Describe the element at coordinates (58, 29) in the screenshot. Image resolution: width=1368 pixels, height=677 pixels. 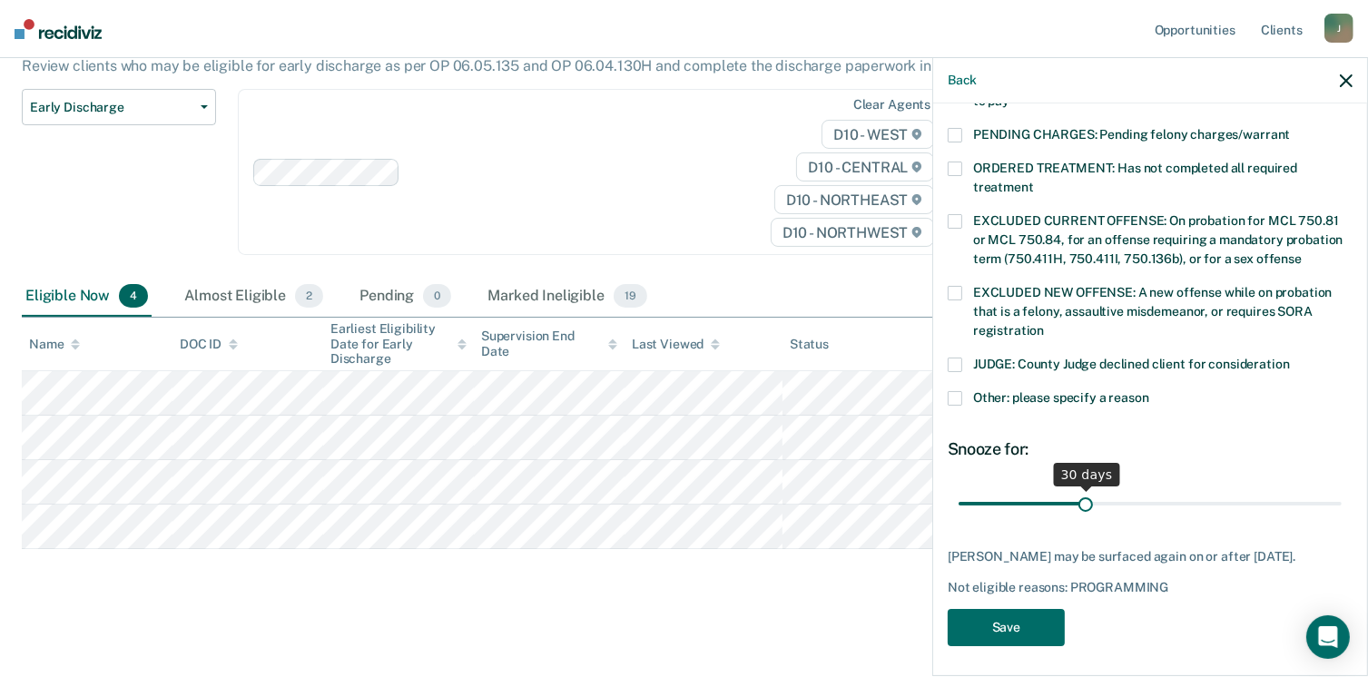
I see `img: Recidiviz` at that location.